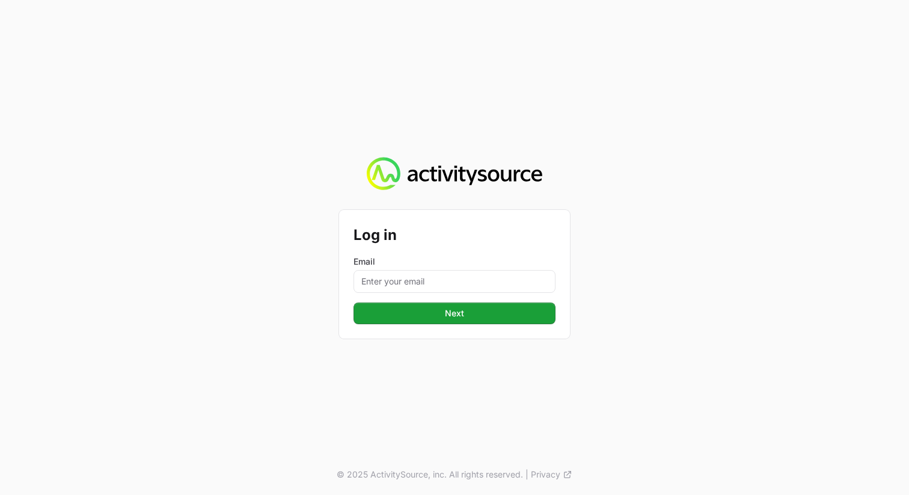 The image size is (909, 495). I want to click on h2: Log in, so click(455, 235).